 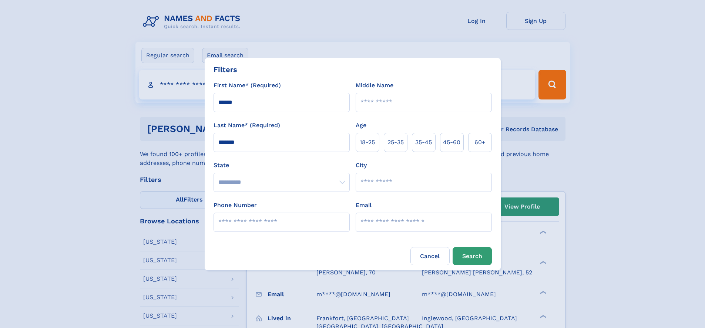 I want to click on button: Search, so click(x=472, y=256).